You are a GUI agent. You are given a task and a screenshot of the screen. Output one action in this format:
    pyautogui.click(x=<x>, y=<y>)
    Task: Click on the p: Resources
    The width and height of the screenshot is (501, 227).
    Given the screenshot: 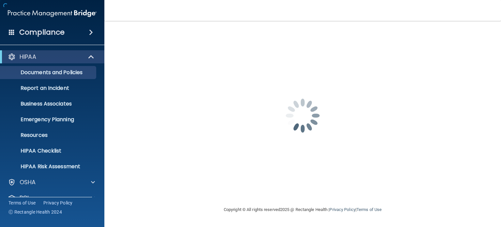 What is the action you would take?
    pyautogui.click(x=49, y=135)
    